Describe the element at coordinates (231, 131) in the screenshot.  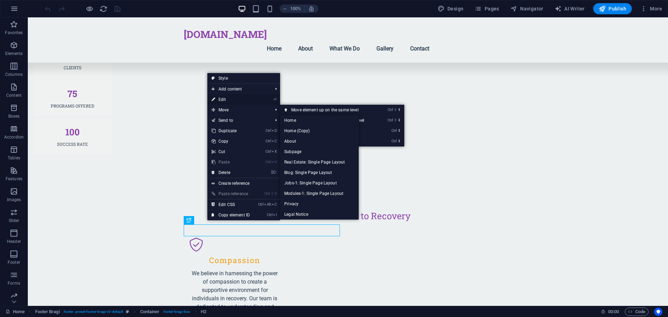
I see `a: CtrlDDuplicate` at that location.